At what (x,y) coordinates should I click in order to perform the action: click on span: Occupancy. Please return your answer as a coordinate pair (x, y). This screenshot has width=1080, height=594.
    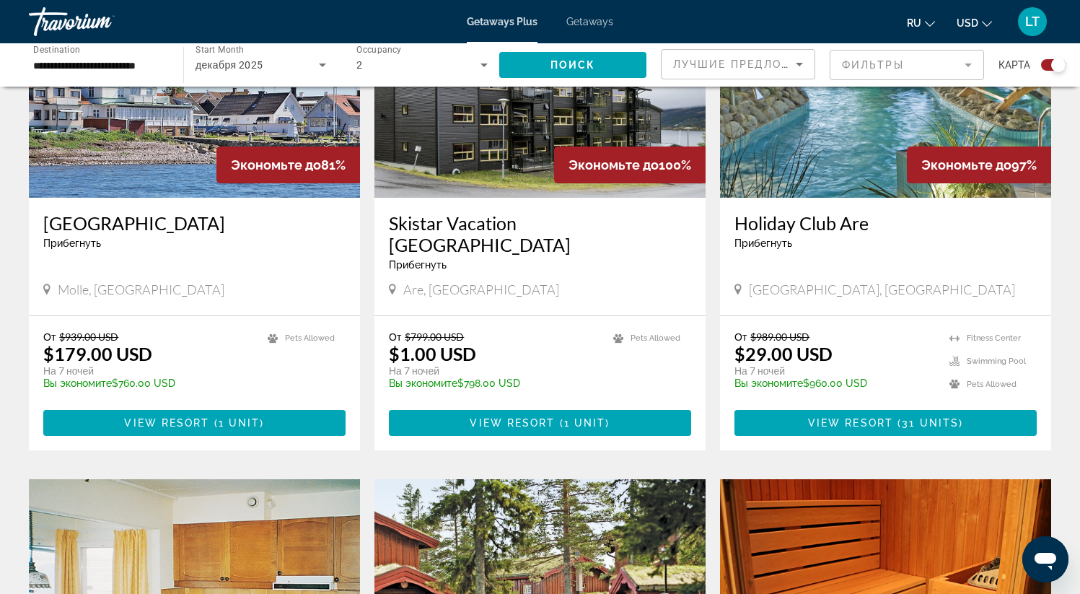
    Looking at the image, I should click on (379, 50).